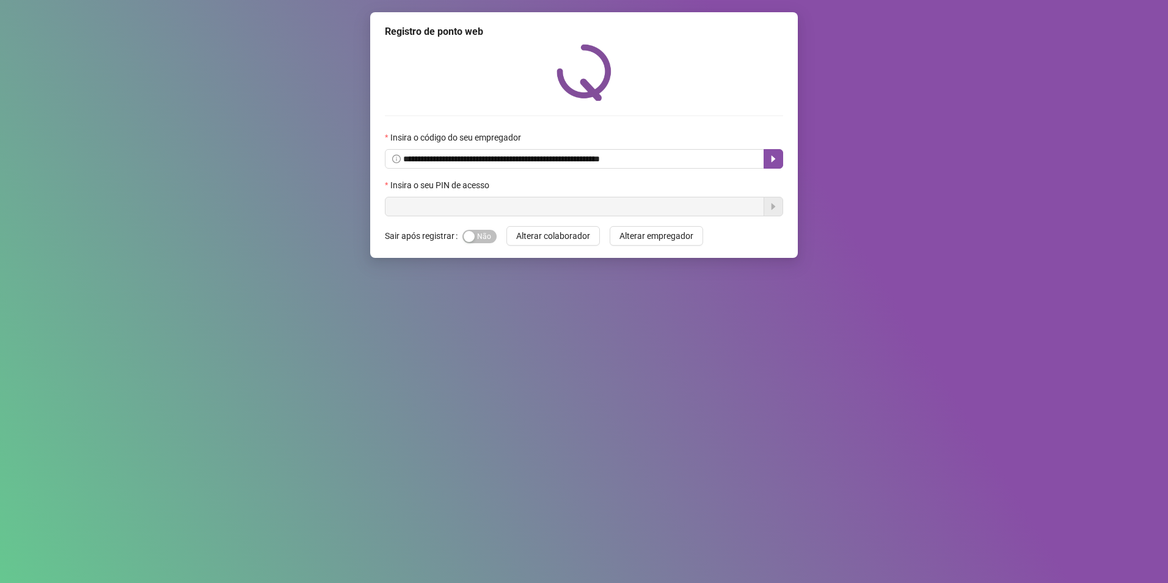 The image size is (1168, 583). What do you see at coordinates (773, 159) in the screenshot?
I see `span: caret-right` at bounding box center [773, 159].